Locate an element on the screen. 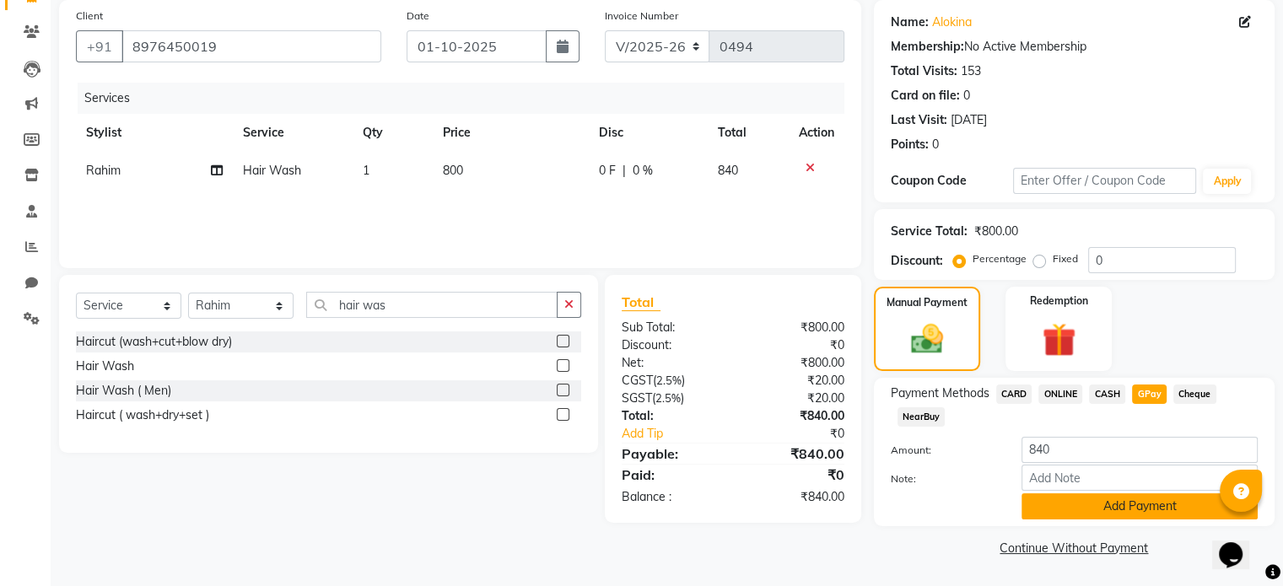  span: NearBuy is located at coordinates (921, 417).